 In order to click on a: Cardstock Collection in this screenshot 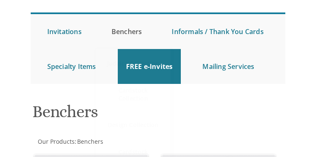, I will do `click(133, 94)`.